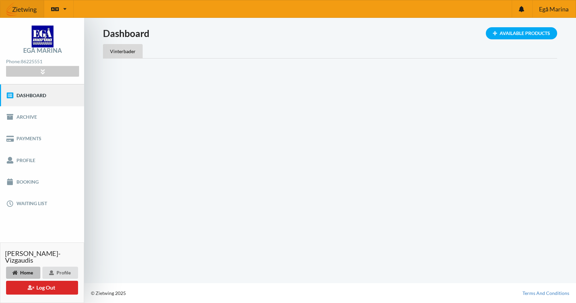  What do you see at coordinates (42, 62) in the screenshot?
I see `div: Phone:` at bounding box center [42, 62].